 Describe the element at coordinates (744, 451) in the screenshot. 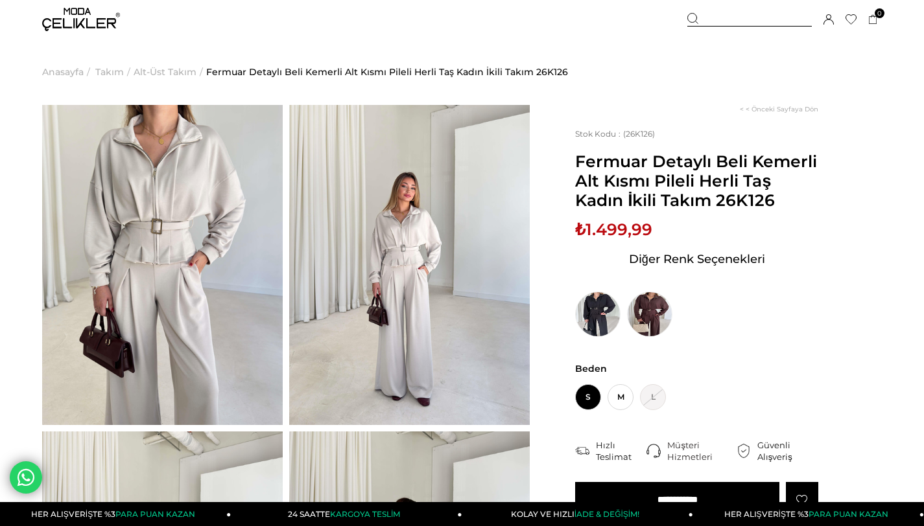

I see `img: security.png` at that location.